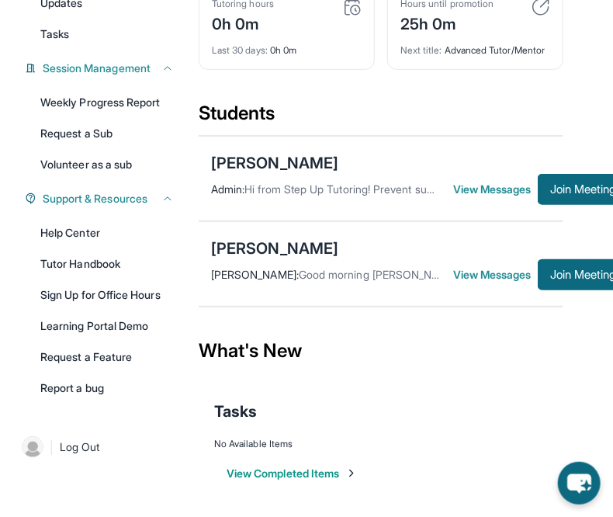 The image size is (613, 517). What do you see at coordinates (240, 50) in the screenshot?
I see `span: Last 30 days :` at bounding box center [240, 50].